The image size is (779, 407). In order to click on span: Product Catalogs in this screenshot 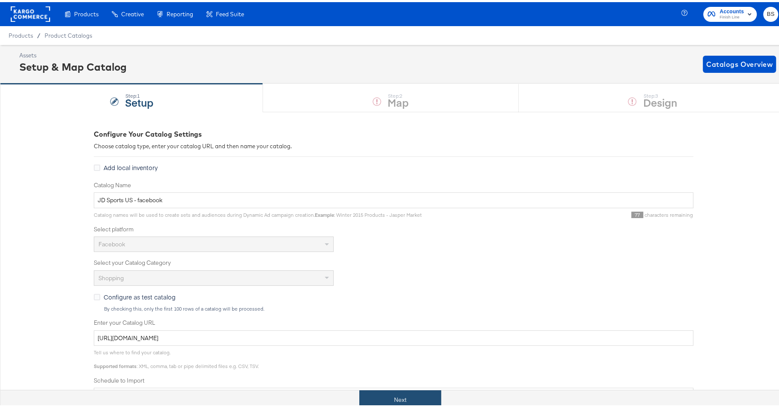, I will do `click(68, 33)`.